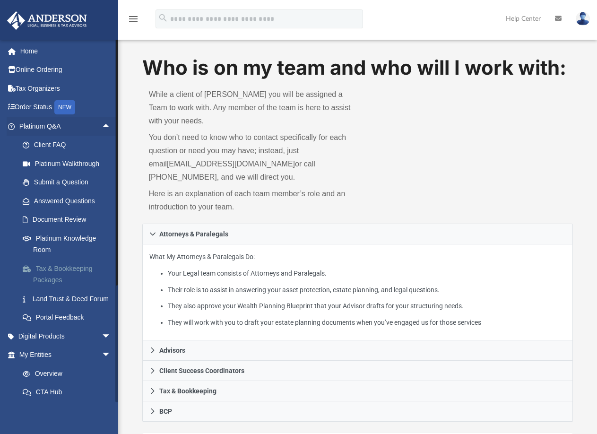  What do you see at coordinates (66, 51) in the screenshot?
I see `a: Home` at bounding box center [66, 51].